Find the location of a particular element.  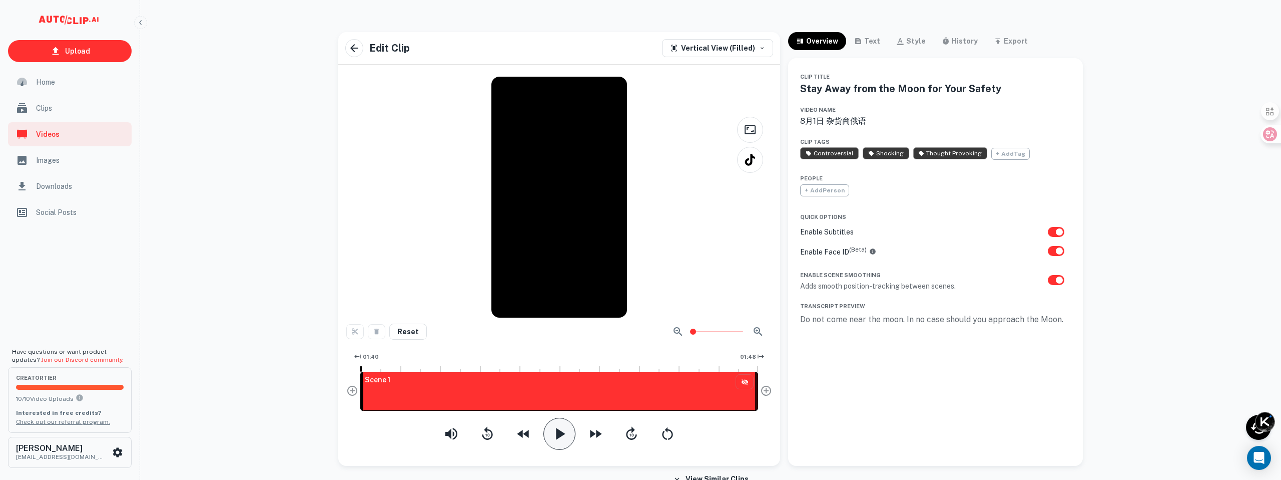

span: Clips is located at coordinates (81, 108).